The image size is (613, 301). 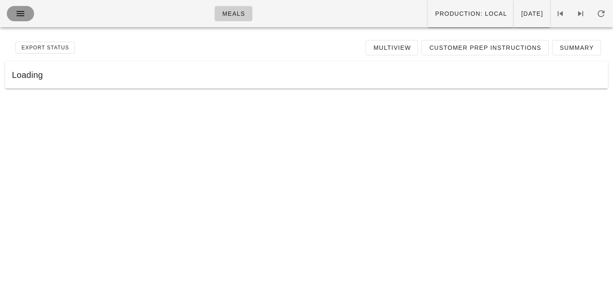 I want to click on div: Loading, so click(x=307, y=75).